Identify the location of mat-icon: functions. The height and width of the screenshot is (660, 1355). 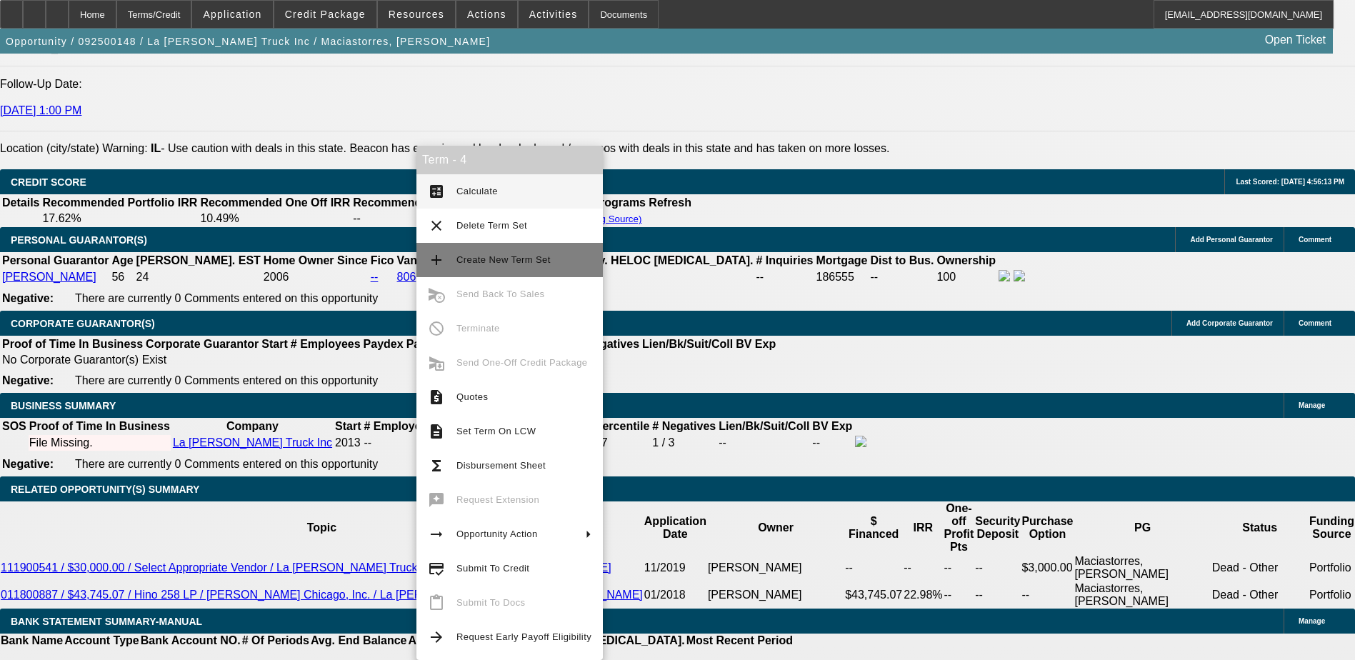
(437, 466).